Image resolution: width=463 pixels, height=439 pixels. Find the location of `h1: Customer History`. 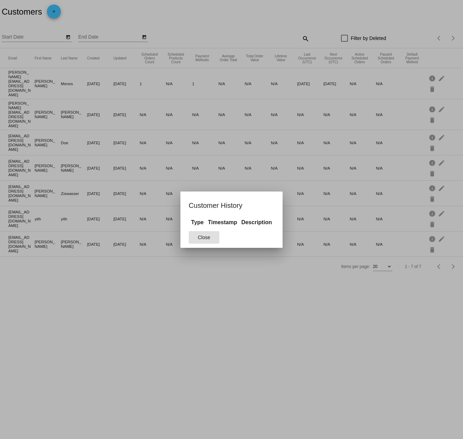

h1: Customer History is located at coordinates (231, 205).